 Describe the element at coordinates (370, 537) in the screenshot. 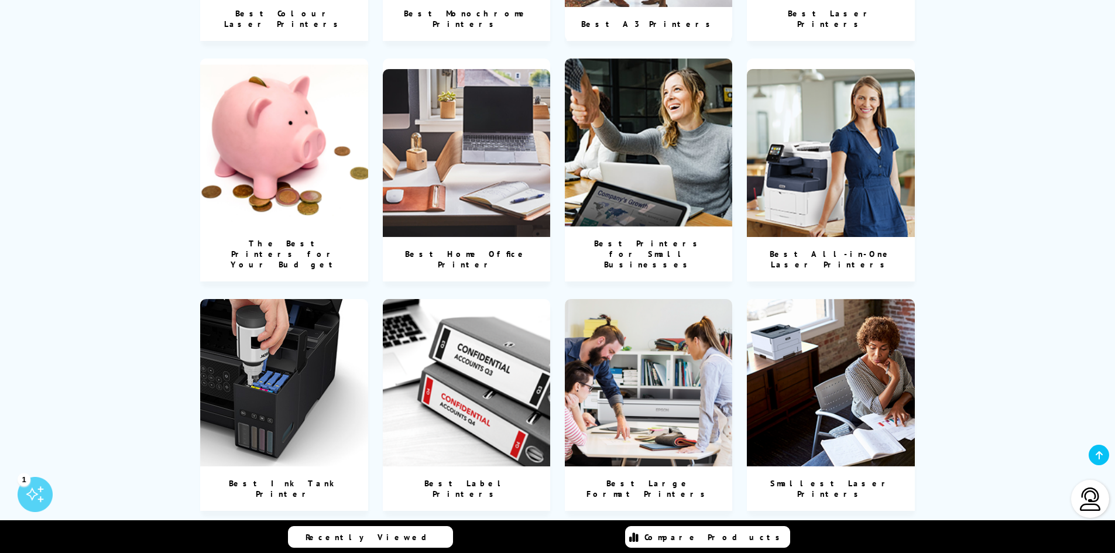

I see `a: Recently Viewed` at that location.